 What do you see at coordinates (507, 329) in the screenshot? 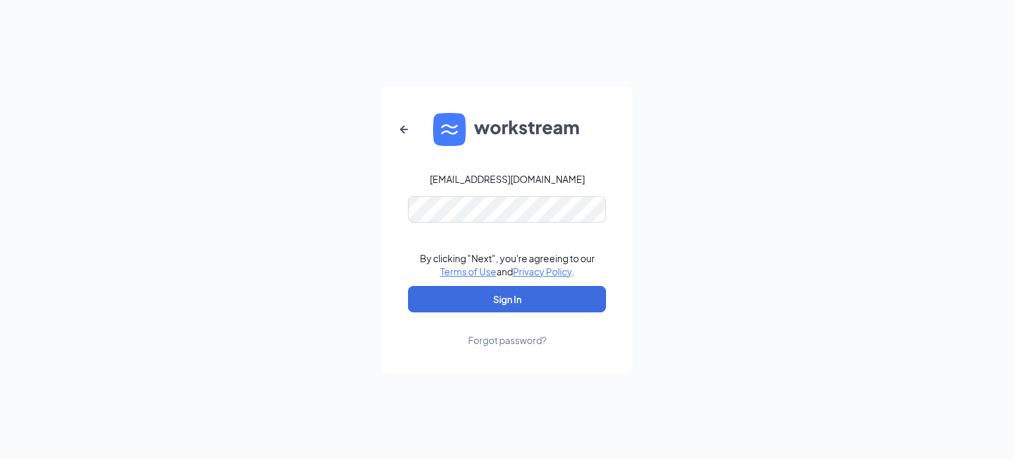
I see `a: Forgot password?` at bounding box center [507, 329].